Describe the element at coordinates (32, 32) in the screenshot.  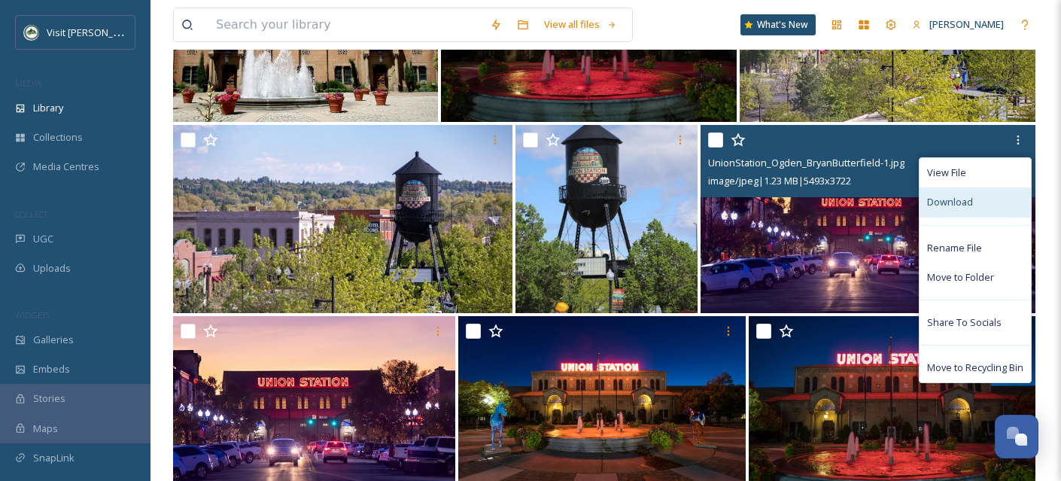
I see `img: Unknown.png` at that location.